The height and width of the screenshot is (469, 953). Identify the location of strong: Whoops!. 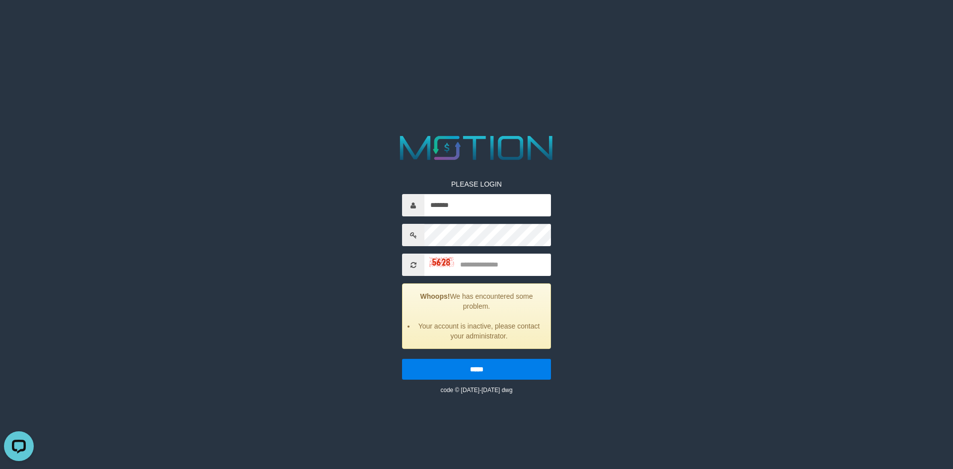
(435, 296).